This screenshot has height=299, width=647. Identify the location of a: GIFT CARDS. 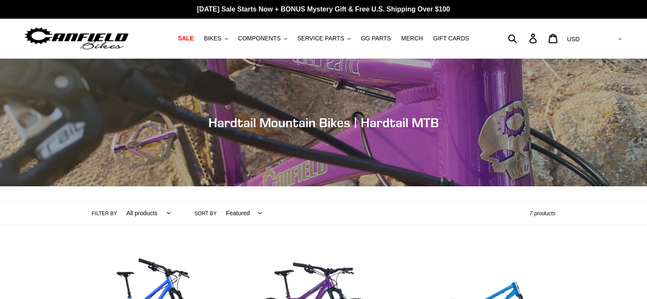
(451, 38).